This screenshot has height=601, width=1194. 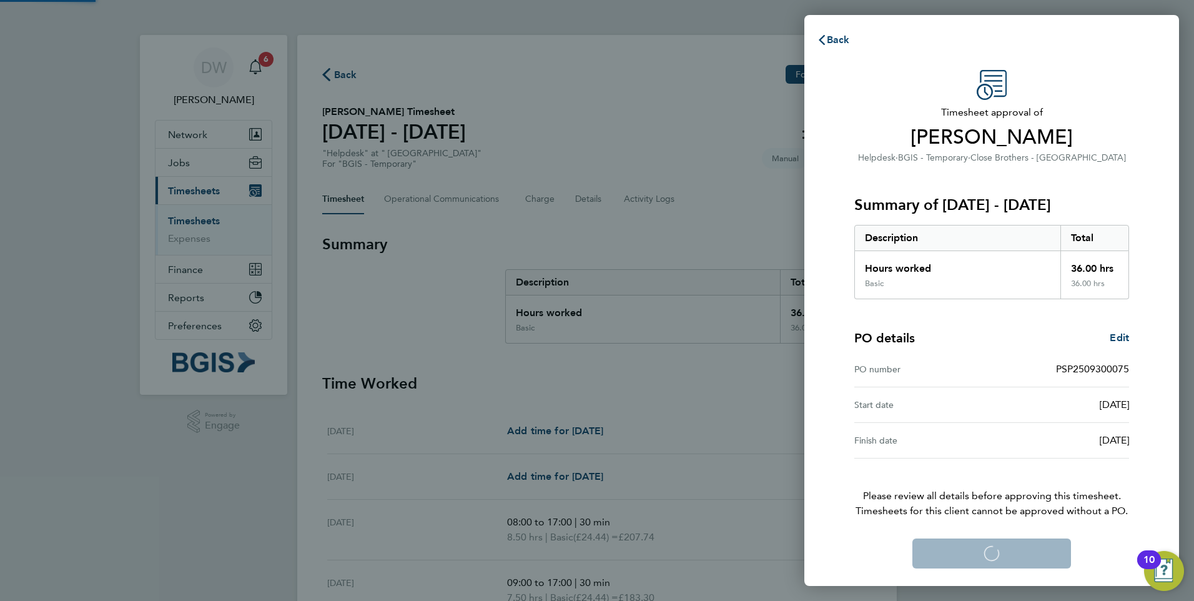 I want to click on div: Finish date, so click(x=923, y=440).